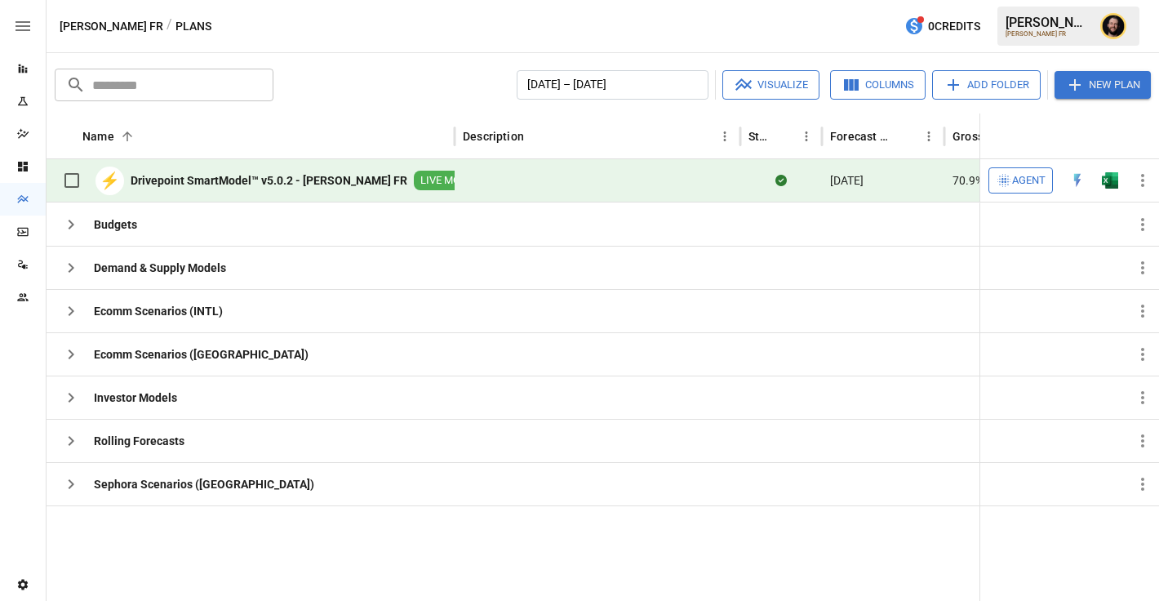 Image resolution: width=1159 pixels, height=601 pixels. What do you see at coordinates (1114, 26) in the screenshot?
I see `div: Ciaran Nugent` at bounding box center [1114, 26].